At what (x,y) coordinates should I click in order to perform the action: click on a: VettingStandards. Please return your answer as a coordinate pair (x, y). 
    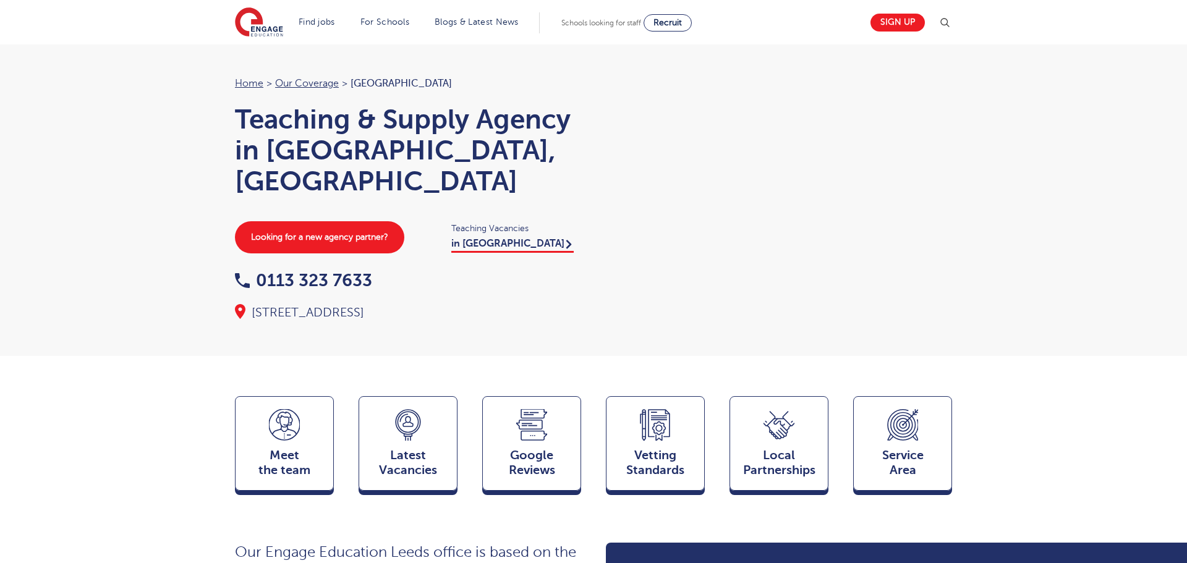
    Looking at the image, I should click on (655, 446).